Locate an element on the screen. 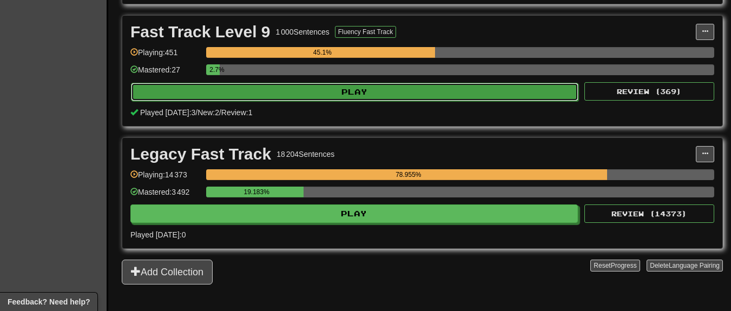 The height and width of the screenshot is (311, 731). div: Playing: 14 373 is located at coordinates (166, 178).